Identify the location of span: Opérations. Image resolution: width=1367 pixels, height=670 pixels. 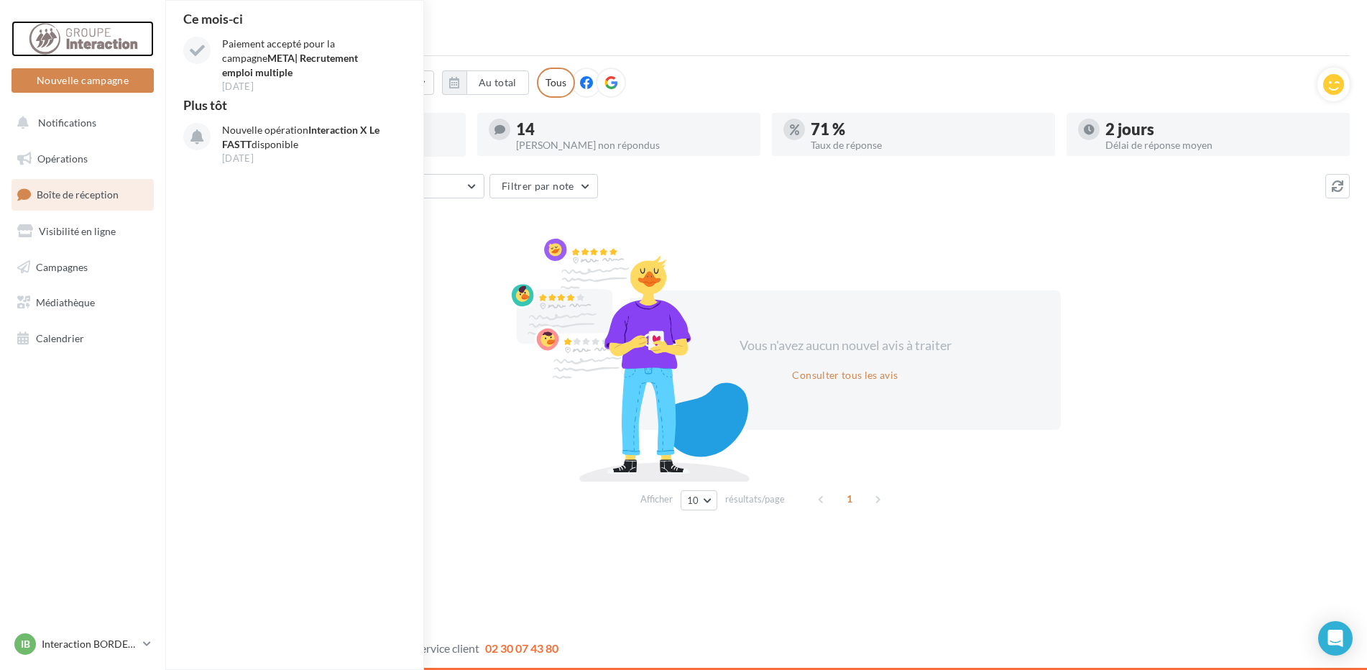
(63, 158).